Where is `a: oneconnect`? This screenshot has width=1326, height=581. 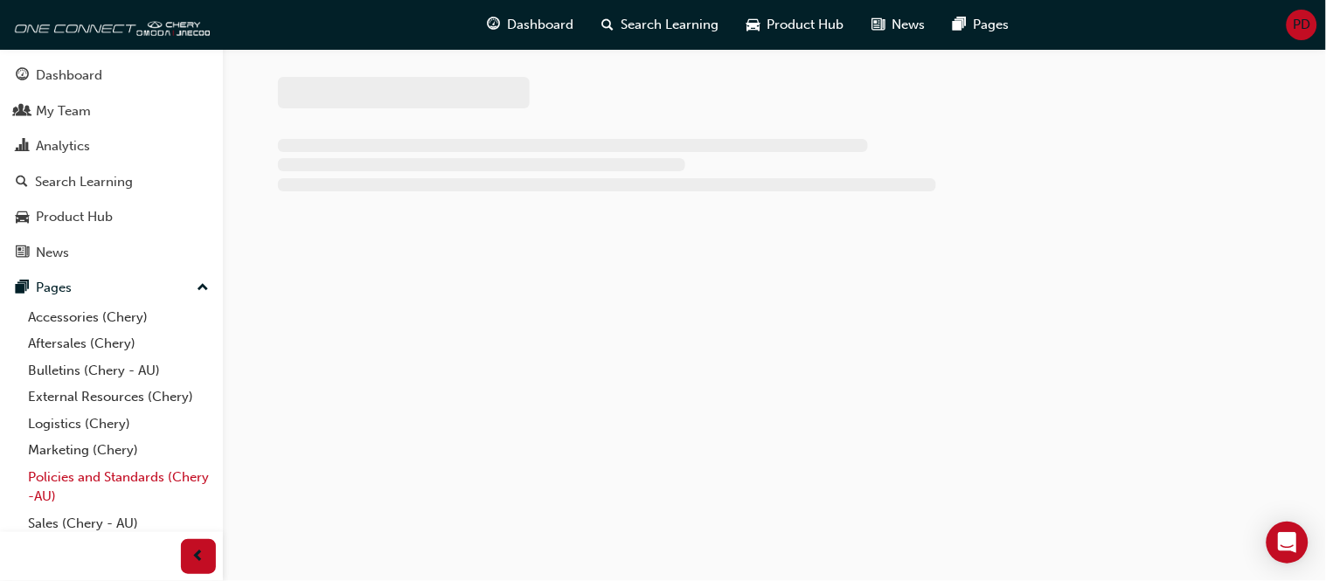 a: oneconnect is located at coordinates (109, 24).